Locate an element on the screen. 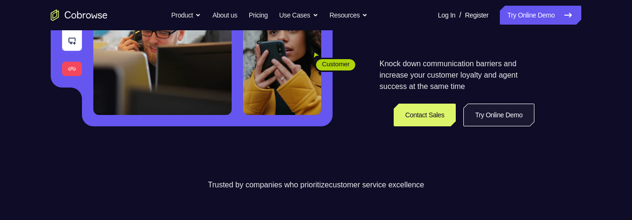  a: Go to the home page is located at coordinates (79, 15).